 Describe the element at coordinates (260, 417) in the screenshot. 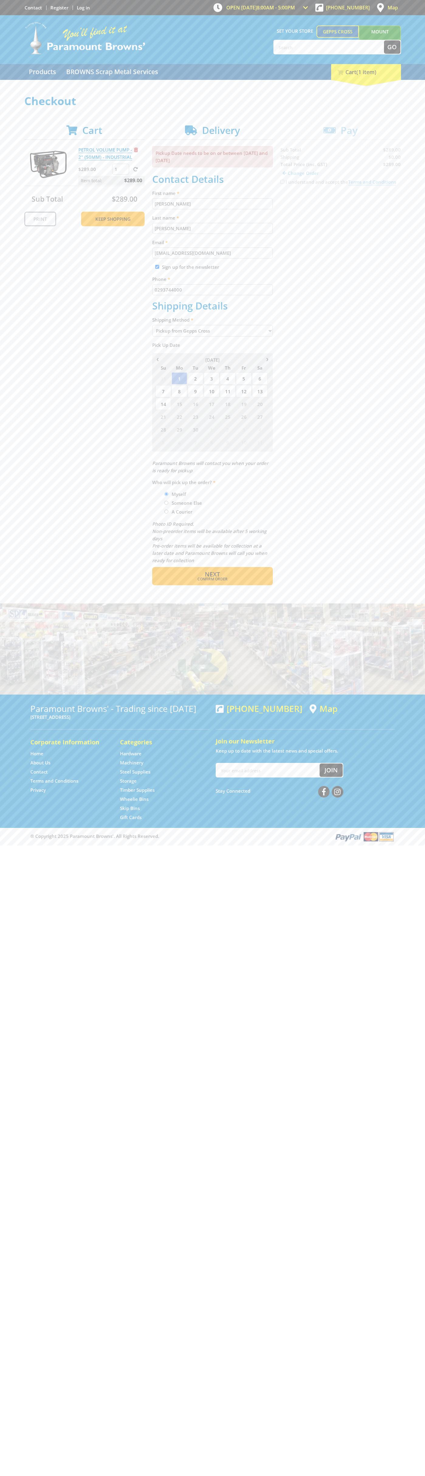

I see `span: 27` at that location.